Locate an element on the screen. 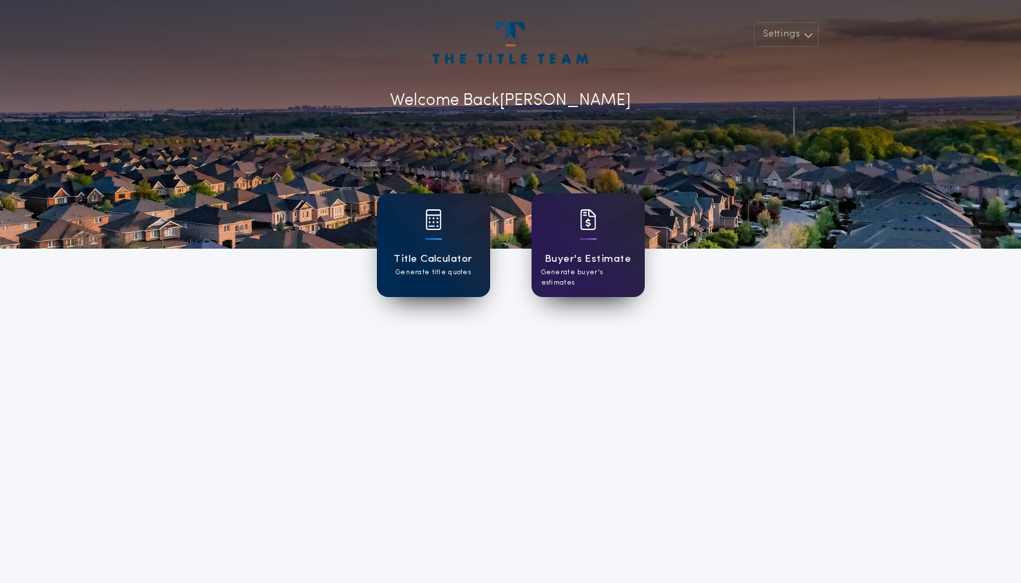 The image size is (1021, 583). h1: Buyer's Estimate is located at coordinates (588, 259).